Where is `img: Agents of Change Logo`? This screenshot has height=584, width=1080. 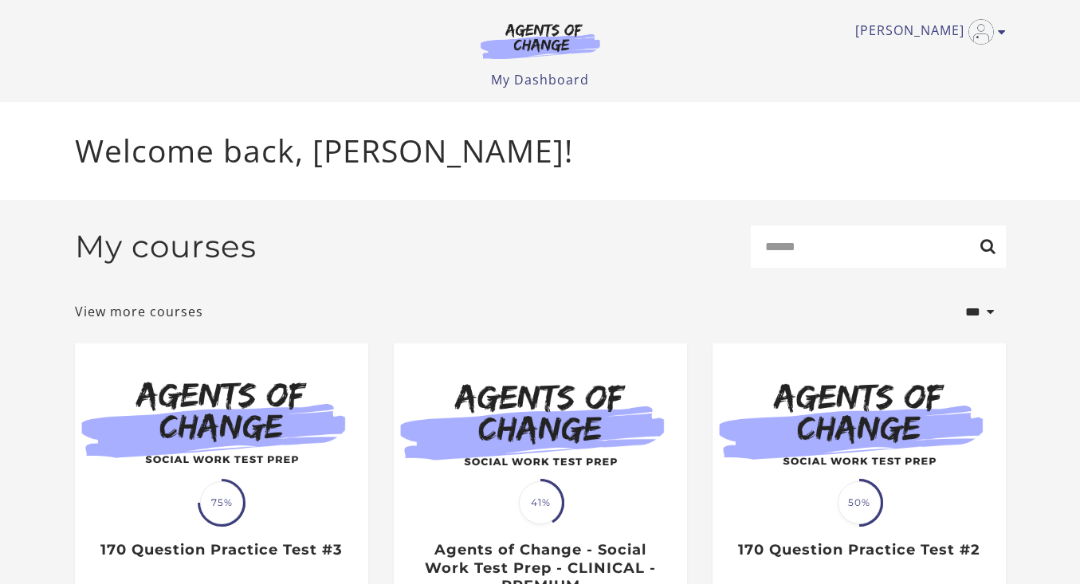
img: Agents of Change Logo is located at coordinates (540, 41).